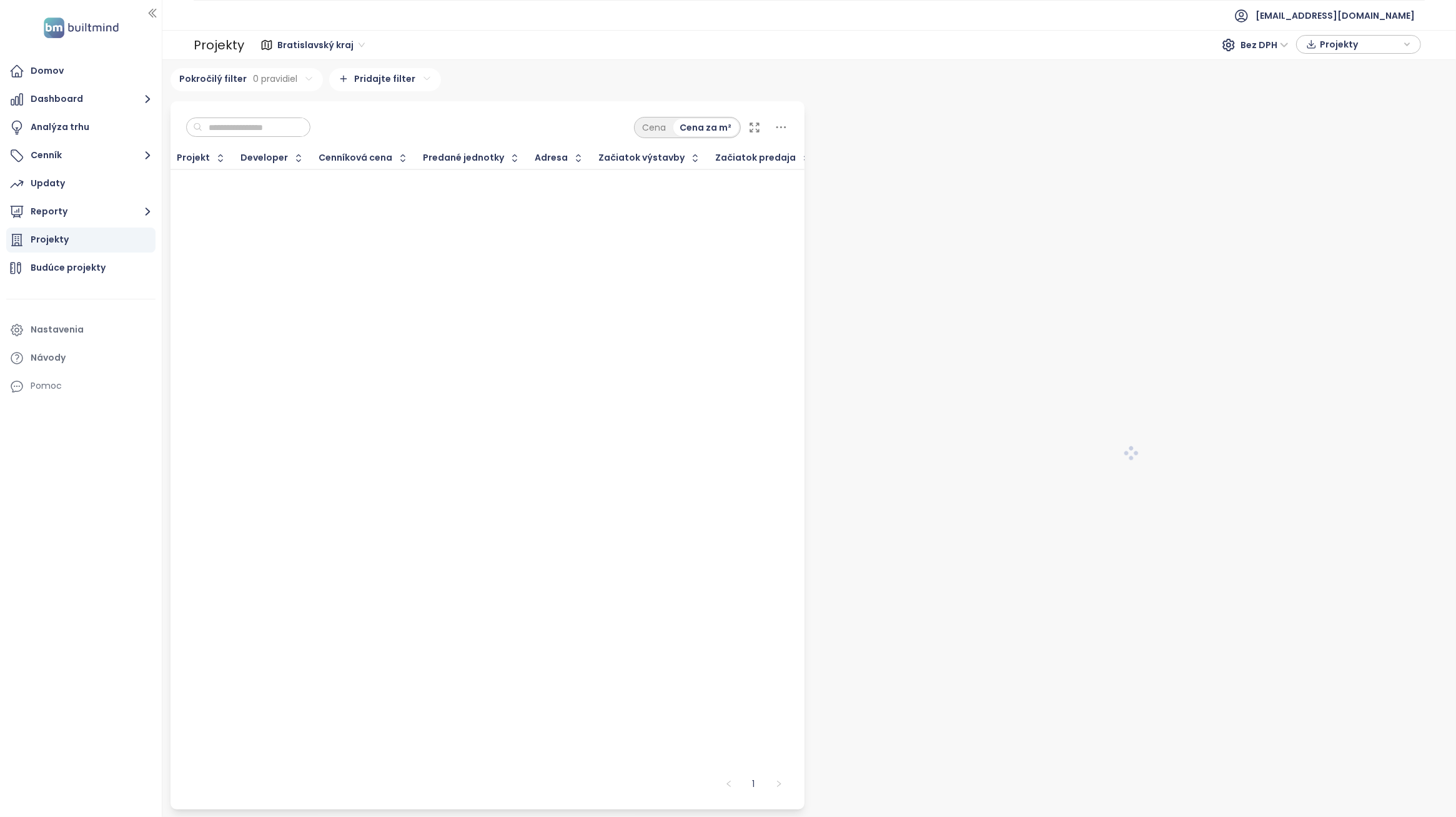 Image resolution: width=1456 pixels, height=817 pixels. Describe the element at coordinates (779, 784) in the screenshot. I see `li: Nasledujúca strana` at that location.